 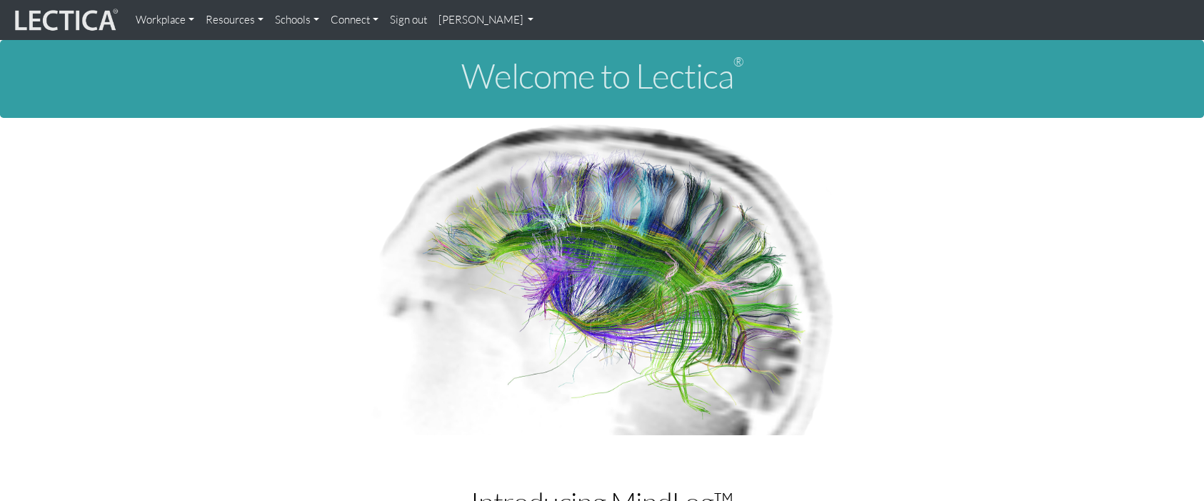 I want to click on img: Human Connectome Project Image, so click(x=602, y=276).